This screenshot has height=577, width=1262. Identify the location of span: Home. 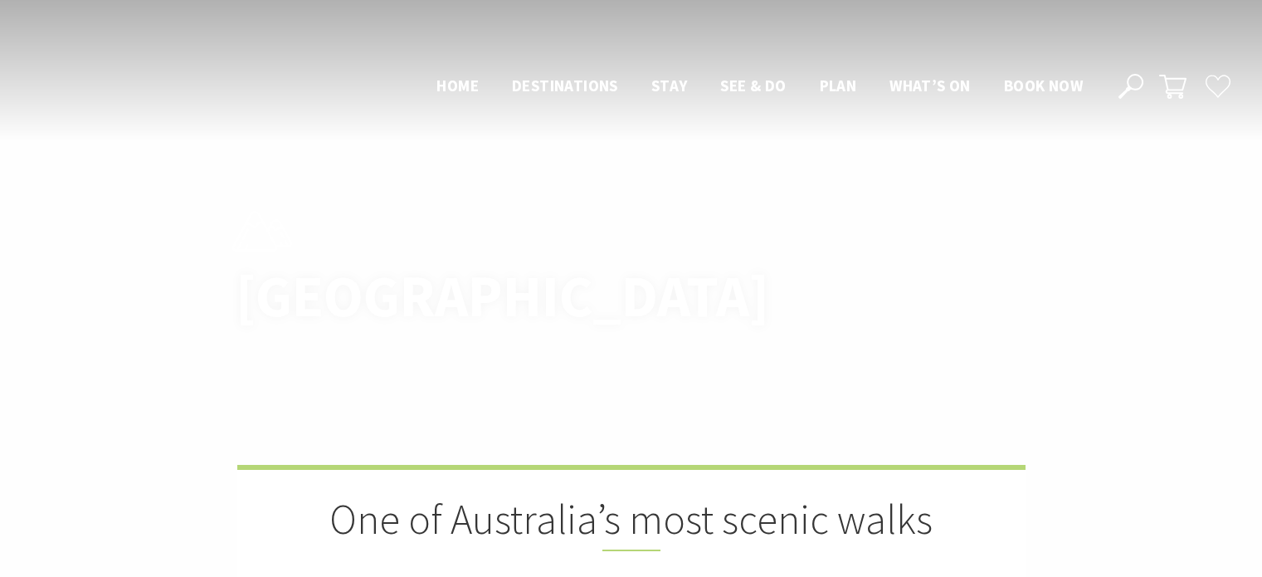
(457, 85).